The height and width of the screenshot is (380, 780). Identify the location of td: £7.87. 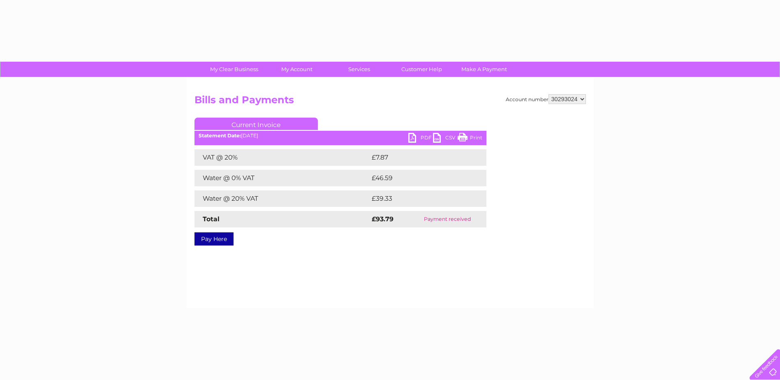
(418, 157).